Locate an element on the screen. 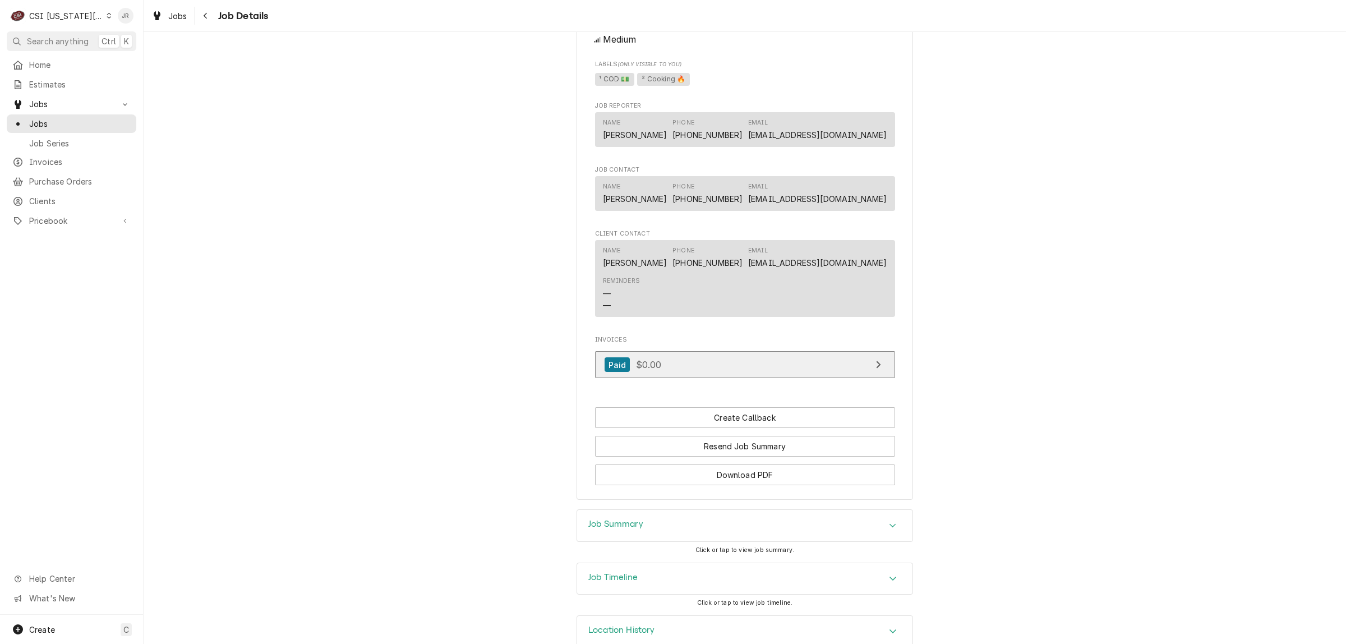 The height and width of the screenshot is (644, 1346). div: Job Reporter List is located at coordinates (745, 132).